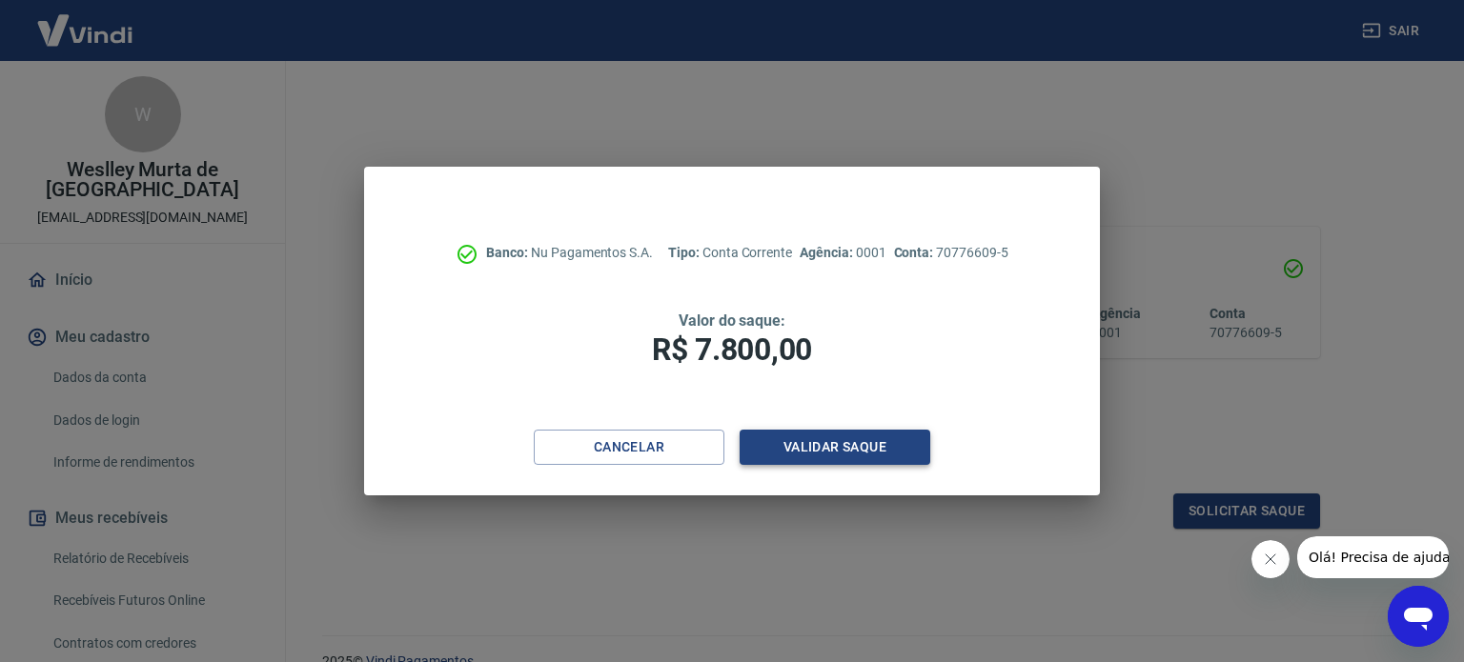 This screenshot has height=662, width=1464. Describe the element at coordinates (86, 21) in the screenshot. I see `span: Olá! Precisa de ajuda?` at that location.